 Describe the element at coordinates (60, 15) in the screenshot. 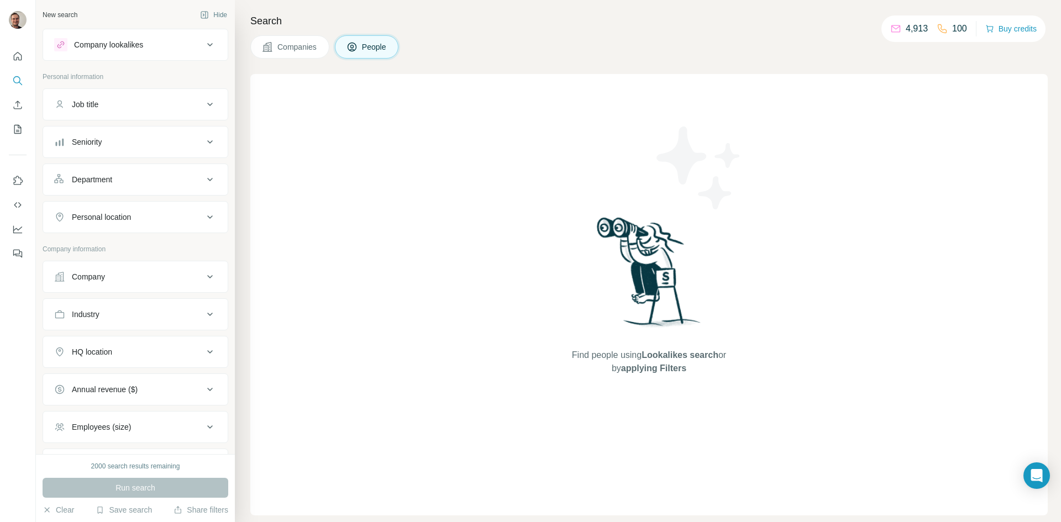

I see `div: New search` at that location.